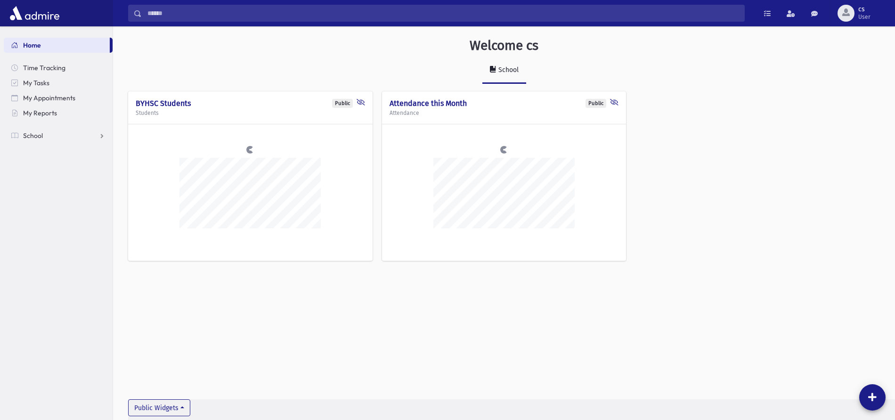 Image resolution: width=895 pixels, height=420 pixels. Describe the element at coordinates (58, 98) in the screenshot. I see `a: My Appointments` at that location.